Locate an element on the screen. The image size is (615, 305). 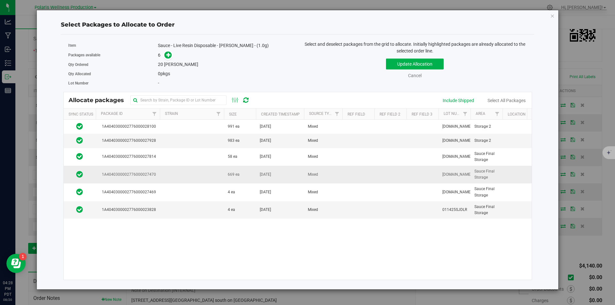
a: Package Id is located at coordinates (112, 114).